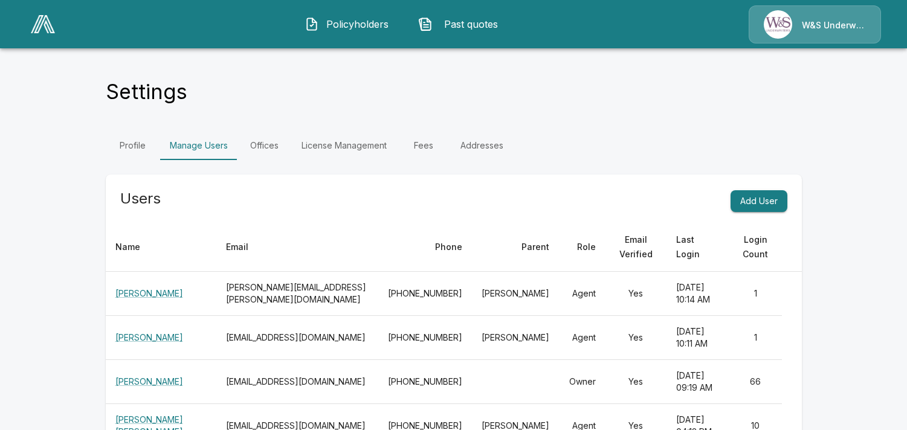  What do you see at coordinates (423, 146) in the screenshot?
I see `a: Fees` at bounding box center [423, 146].